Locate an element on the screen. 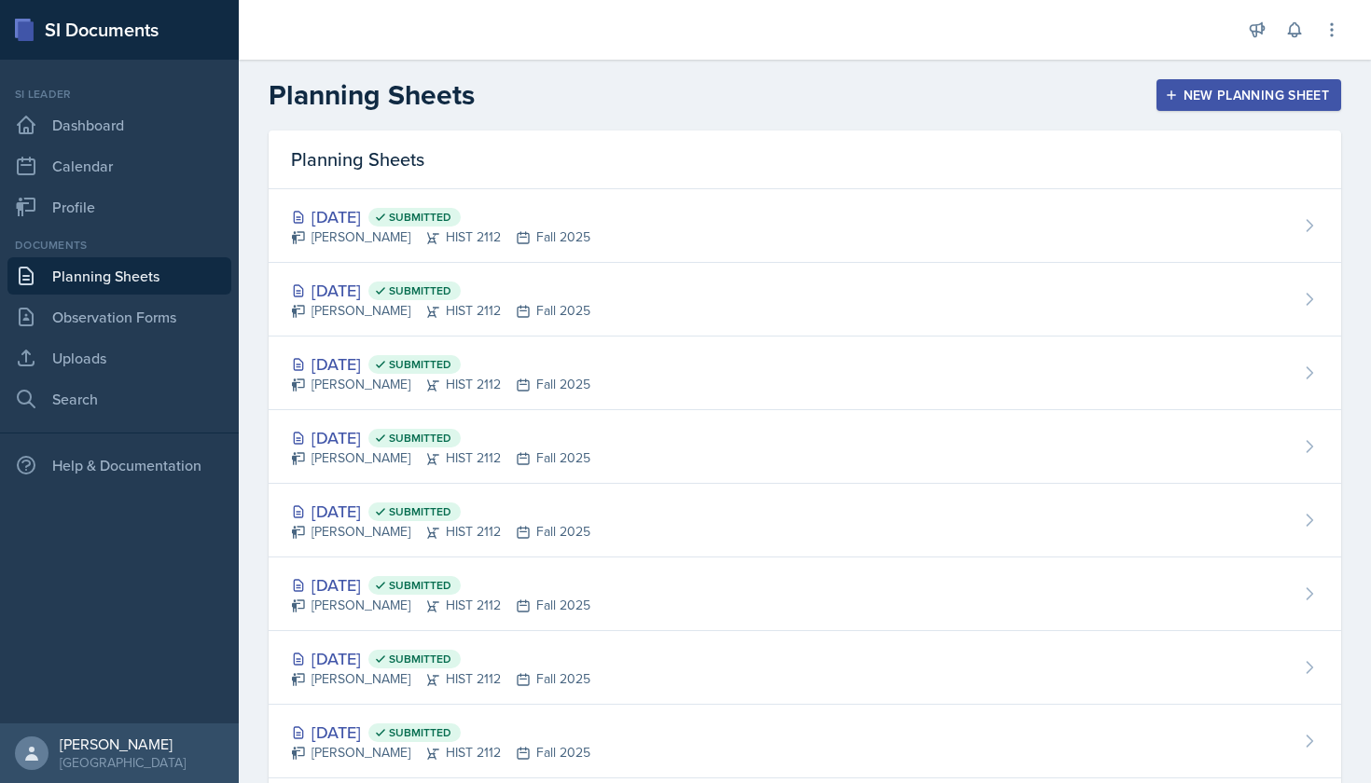 The height and width of the screenshot is (783, 1371). a: Observation Forms is located at coordinates (119, 317).